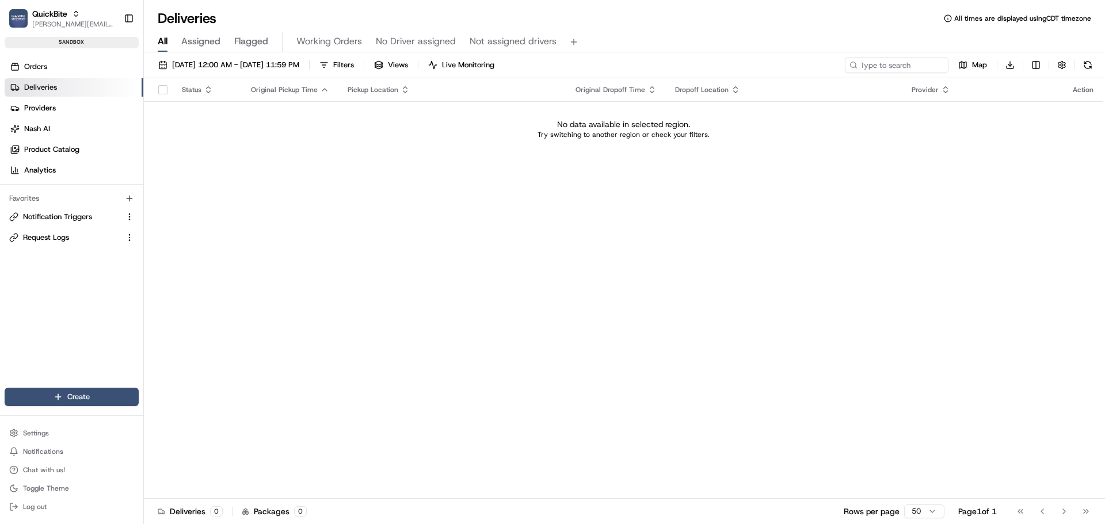 The height and width of the screenshot is (524, 1105). I want to click on span: Request Logs, so click(46, 238).